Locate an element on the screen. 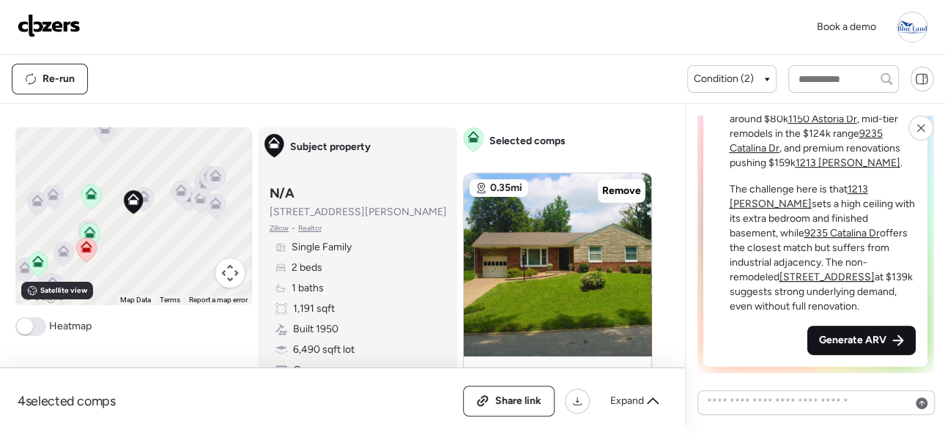  a: Report a map error is located at coordinates (218, 300).